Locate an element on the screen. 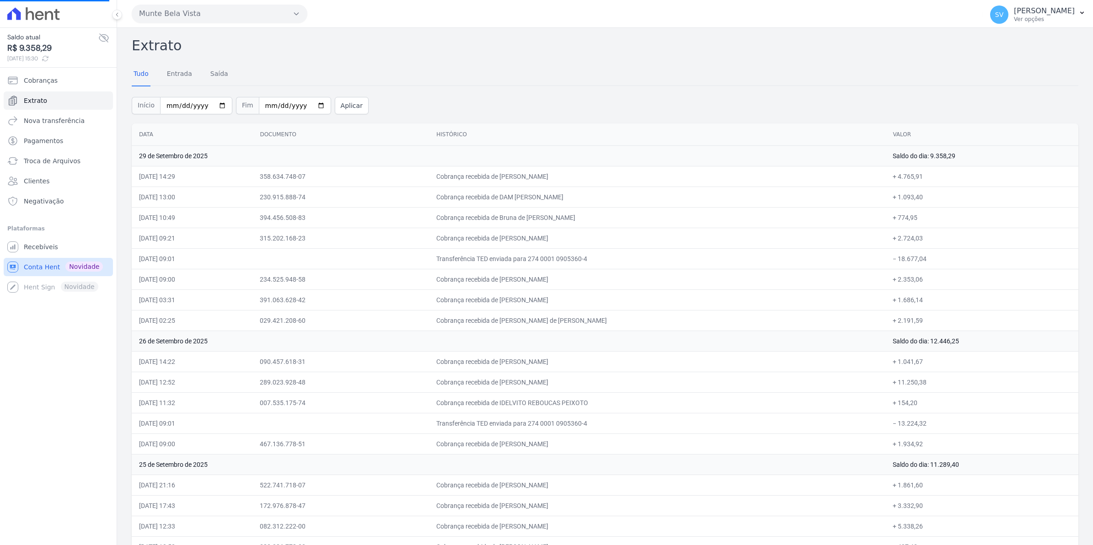 Image resolution: width=1093 pixels, height=545 pixels. span: Conta Hent is located at coordinates (42, 267).